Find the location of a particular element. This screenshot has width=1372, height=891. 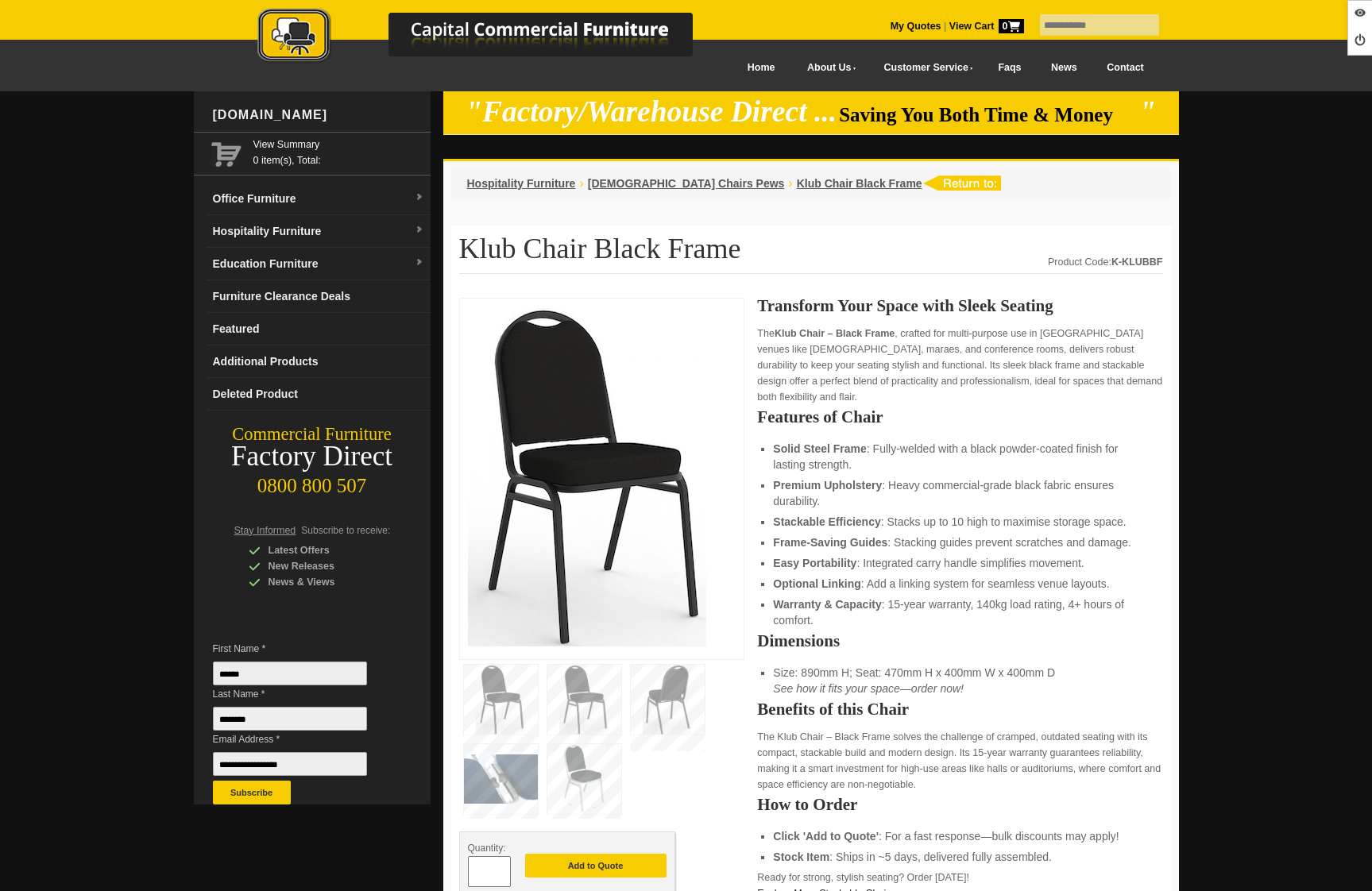

strong: Stackable Efficiency is located at coordinates (826, 522).